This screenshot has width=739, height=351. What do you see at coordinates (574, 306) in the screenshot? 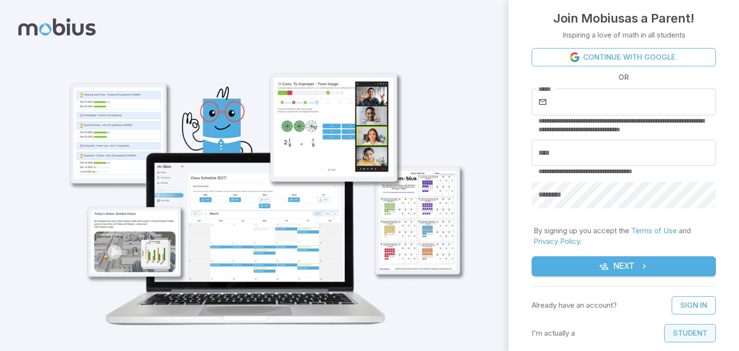
I see `p: Already have an account?` at bounding box center [574, 306].